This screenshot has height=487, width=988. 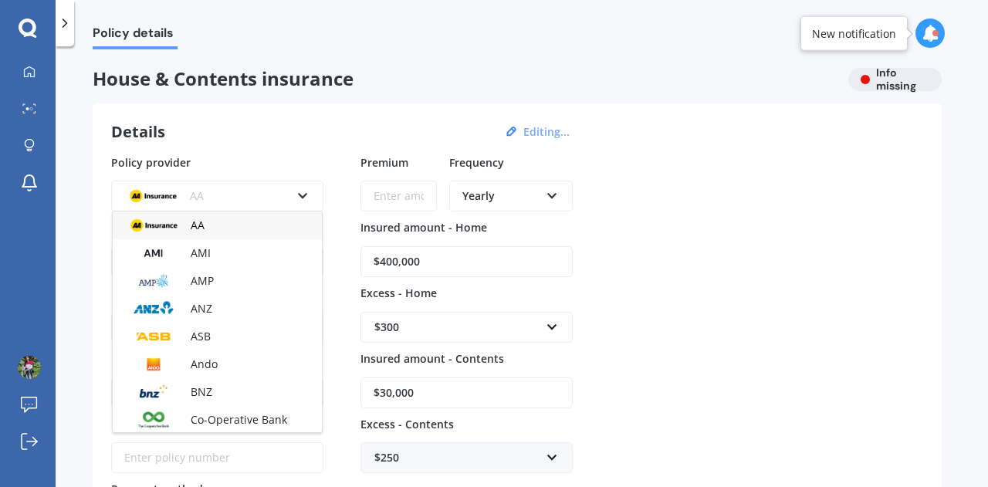 What do you see at coordinates (154, 309) in the screenshot?
I see `img: ANZ.png` at bounding box center [154, 309].